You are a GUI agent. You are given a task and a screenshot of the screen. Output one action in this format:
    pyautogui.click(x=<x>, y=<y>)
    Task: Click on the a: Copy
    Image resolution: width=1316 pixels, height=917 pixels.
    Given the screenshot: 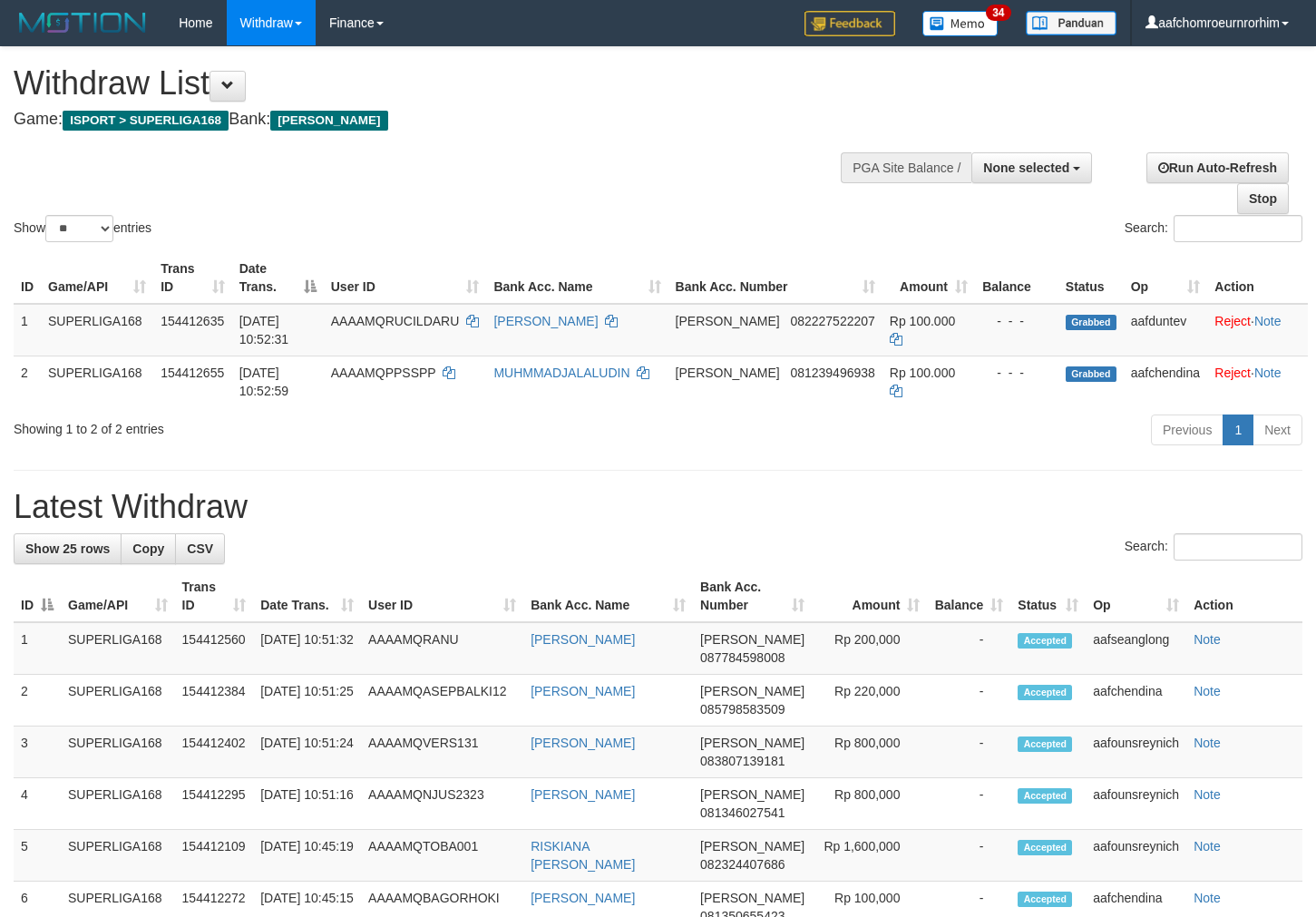 What is the action you would take?
    pyautogui.click(x=148, y=549)
    